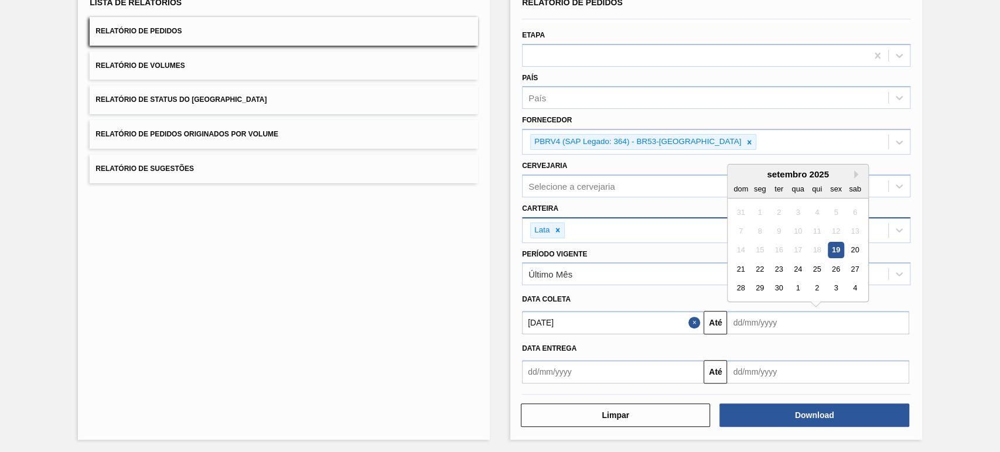  What do you see at coordinates (140, 66) in the screenshot?
I see `span: Relatório de Volumes` at bounding box center [140, 66].